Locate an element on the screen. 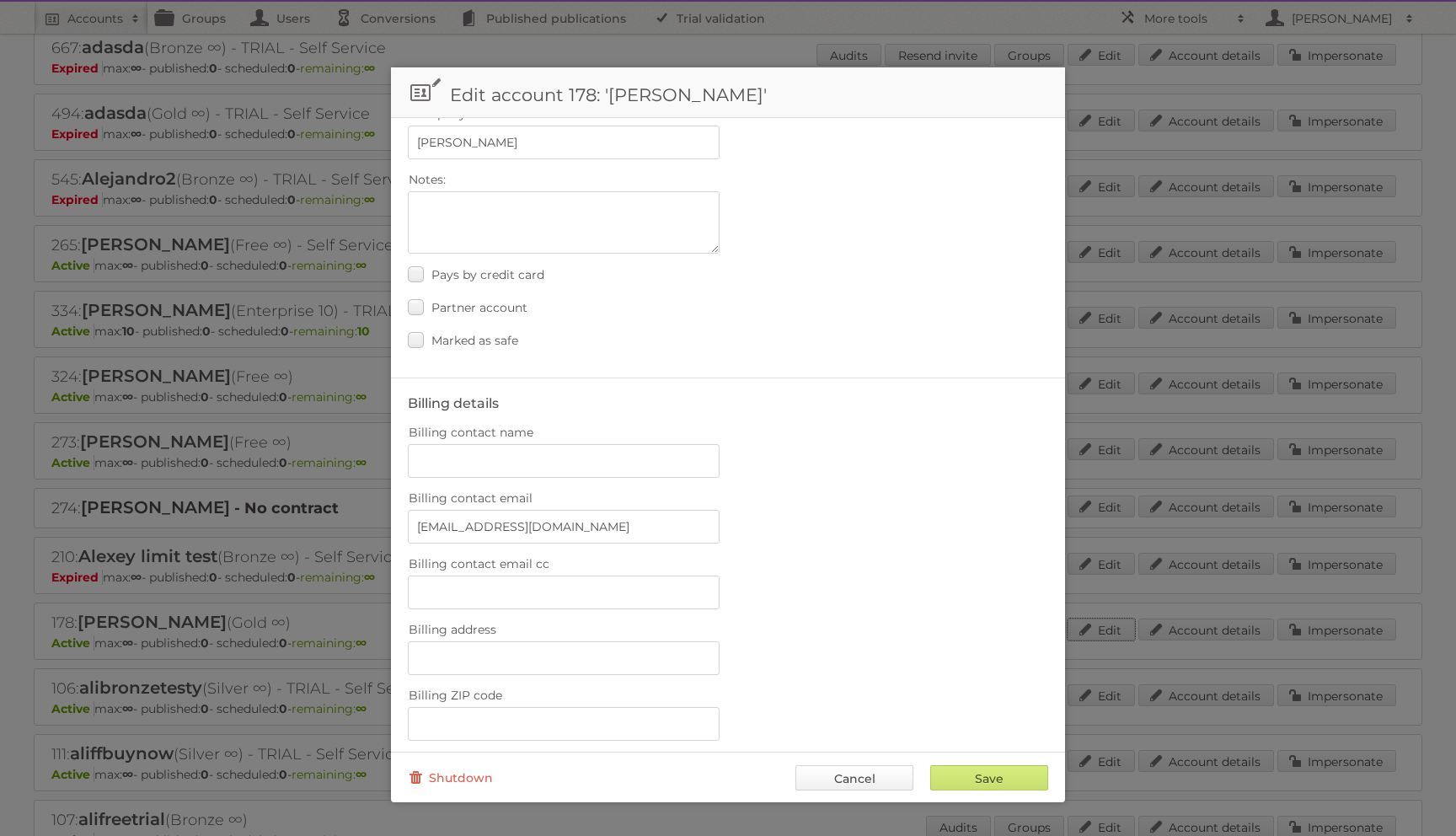  a: Cancel is located at coordinates (854, 777).